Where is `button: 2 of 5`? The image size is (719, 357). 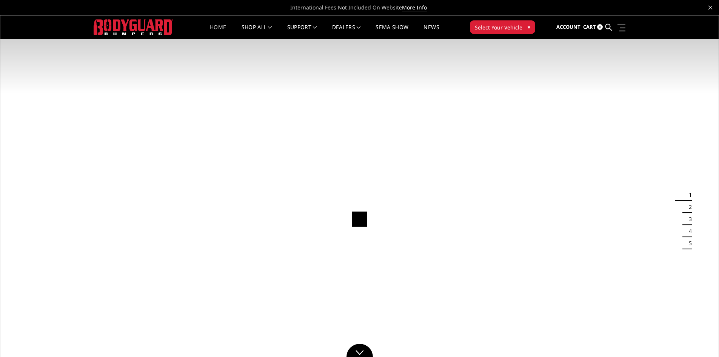
button: 2 of 5 is located at coordinates (688, 207).